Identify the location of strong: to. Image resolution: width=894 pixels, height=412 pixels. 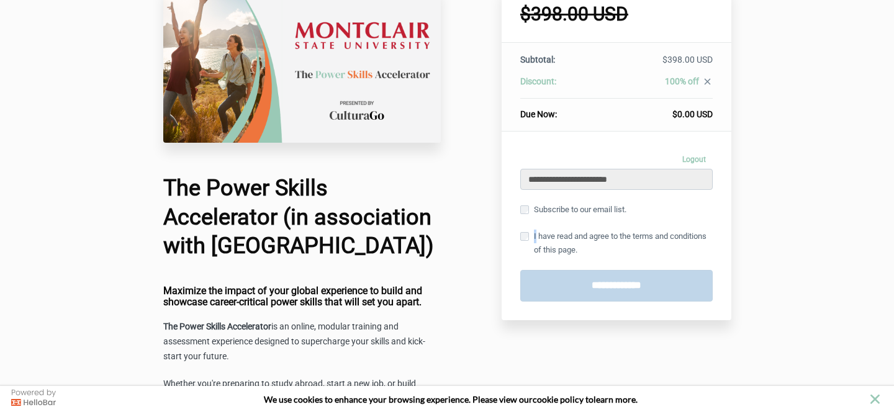
(589, 399).